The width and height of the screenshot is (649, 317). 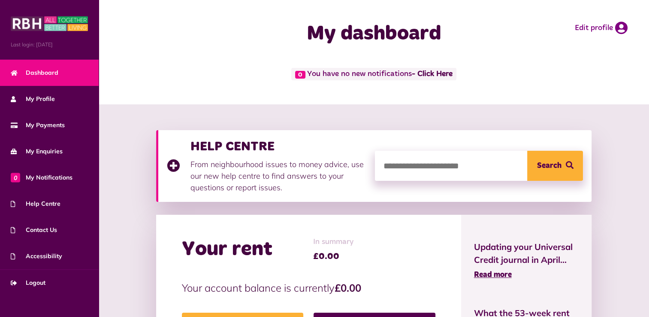 I want to click on span: You have no new notifications, so click(x=374, y=74).